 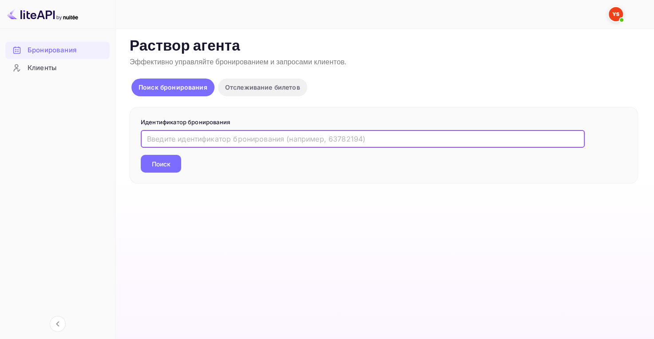 What do you see at coordinates (161, 164) in the screenshot?
I see `button: Поиск` at bounding box center [161, 164].